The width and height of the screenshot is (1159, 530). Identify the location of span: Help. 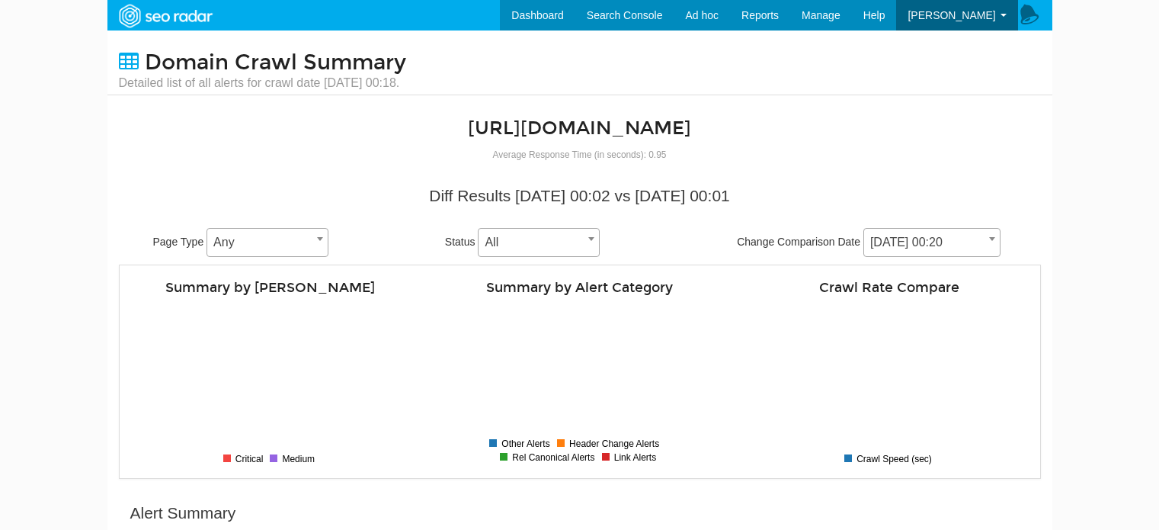
(874, 15).